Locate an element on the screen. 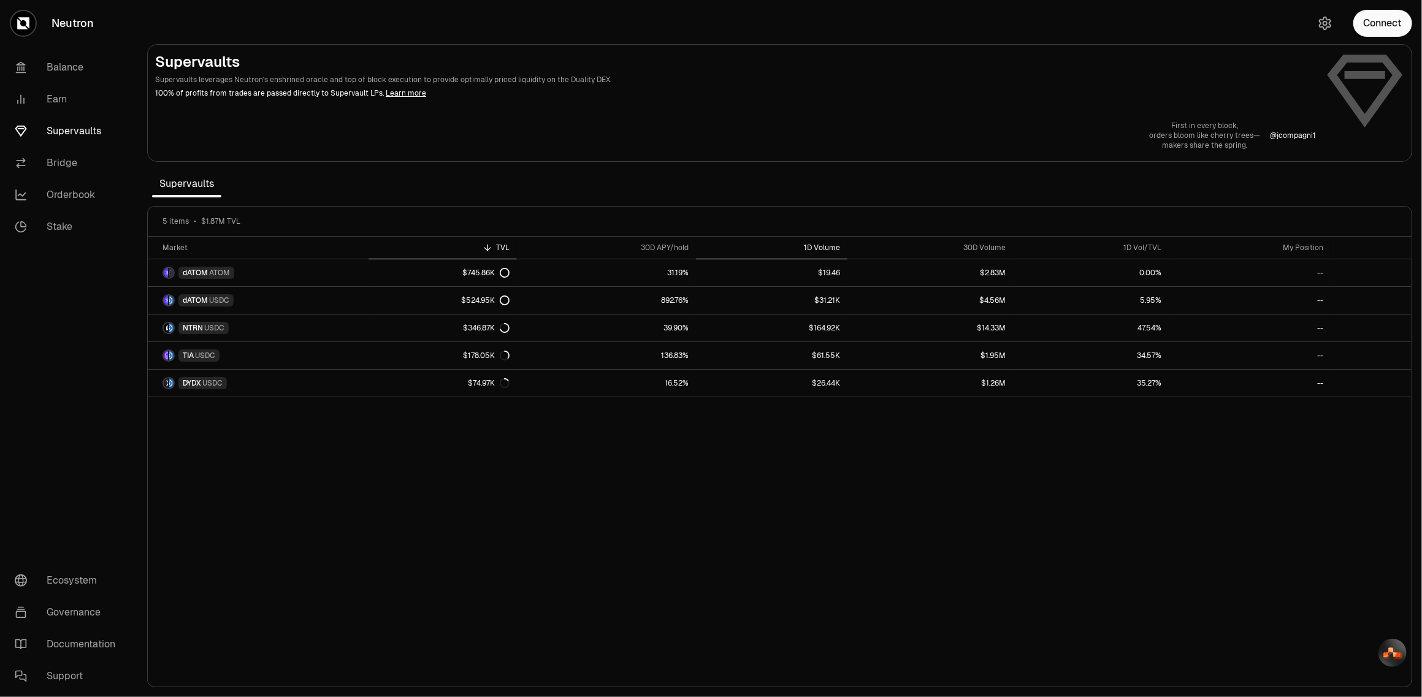  div: My Position is located at coordinates (1250, 248).